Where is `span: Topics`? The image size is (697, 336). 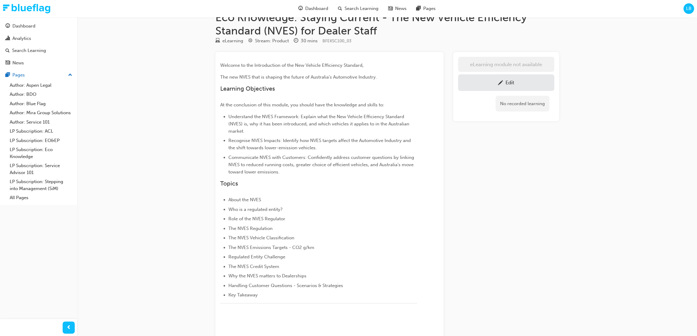 span: Topics is located at coordinates (229, 184).